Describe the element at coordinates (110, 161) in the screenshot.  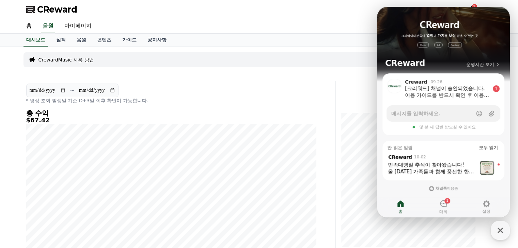
I see `img: 1 of 1` at that location.